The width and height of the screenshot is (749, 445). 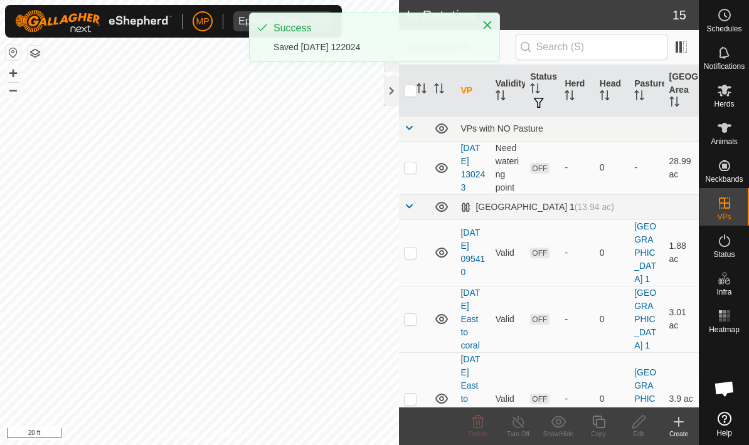 What do you see at coordinates (507, 91) in the screenshot?
I see `th: Validity` at bounding box center [507, 91].